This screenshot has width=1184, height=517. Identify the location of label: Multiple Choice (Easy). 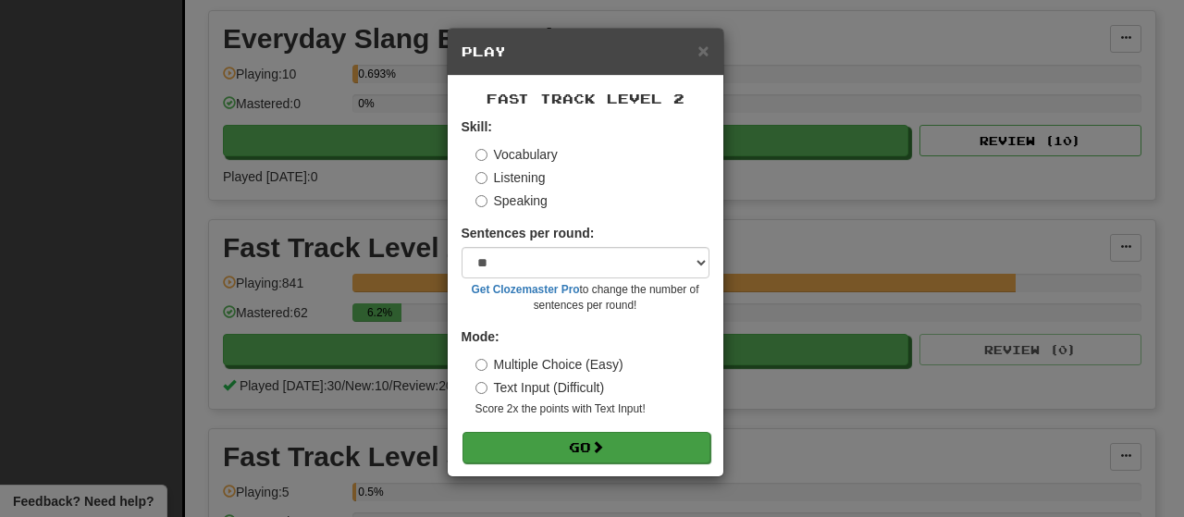
(549, 364).